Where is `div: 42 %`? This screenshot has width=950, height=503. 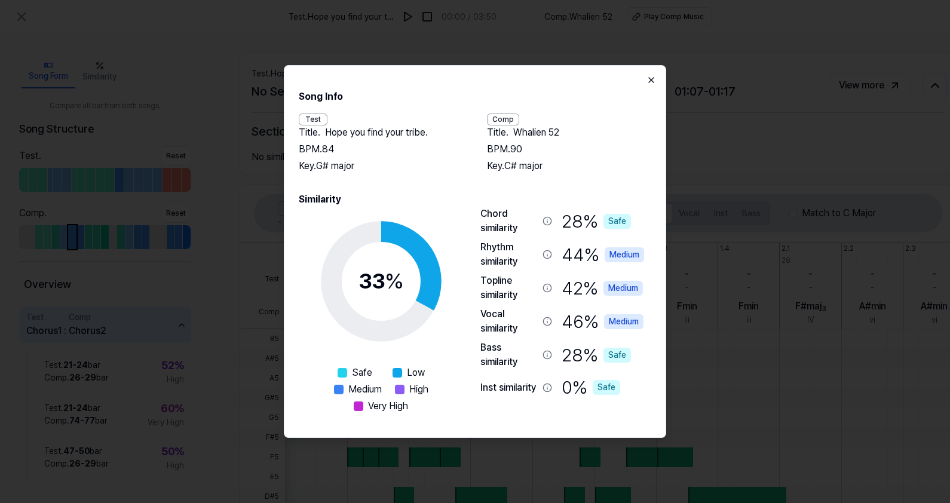 div: 42 % is located at coordinates (602, 288).